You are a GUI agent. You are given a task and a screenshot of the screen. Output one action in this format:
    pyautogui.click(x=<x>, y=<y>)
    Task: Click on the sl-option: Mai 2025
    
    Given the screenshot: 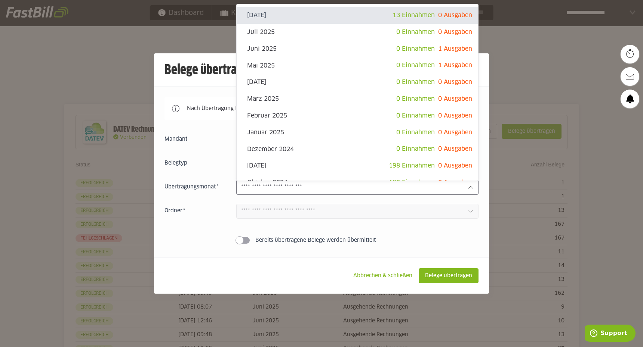 What is the action you would take?
    pyautogui.click(x=357, y=65)
    